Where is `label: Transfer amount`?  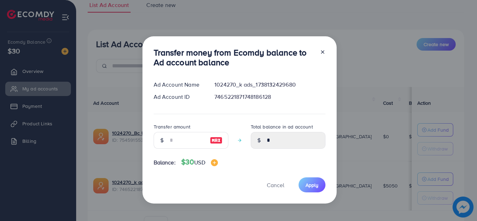 label: Transfer amount is located at coordinates (172, 127).